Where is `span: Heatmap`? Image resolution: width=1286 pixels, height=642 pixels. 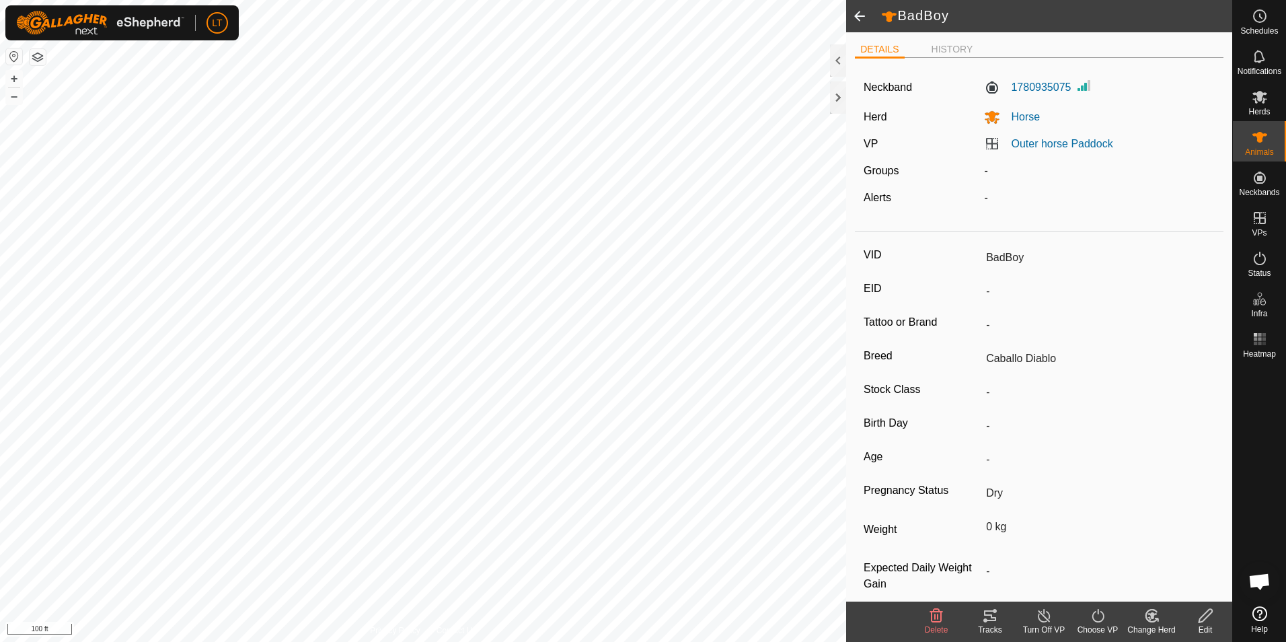 span: Heatmap is located at coordinates (1259, 354).